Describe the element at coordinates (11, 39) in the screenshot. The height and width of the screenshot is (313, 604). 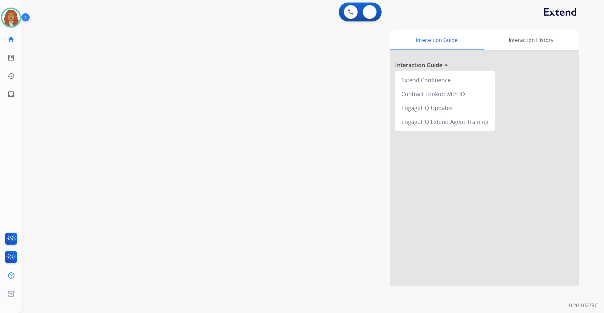
I see `mat-icon: home` at that location.